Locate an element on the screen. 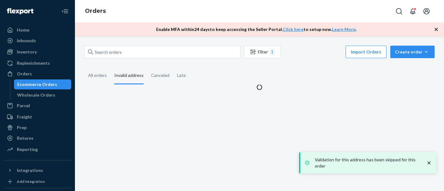 This screenshot has height=191, width=444. a: Returns is located at coordinates (37, 138).